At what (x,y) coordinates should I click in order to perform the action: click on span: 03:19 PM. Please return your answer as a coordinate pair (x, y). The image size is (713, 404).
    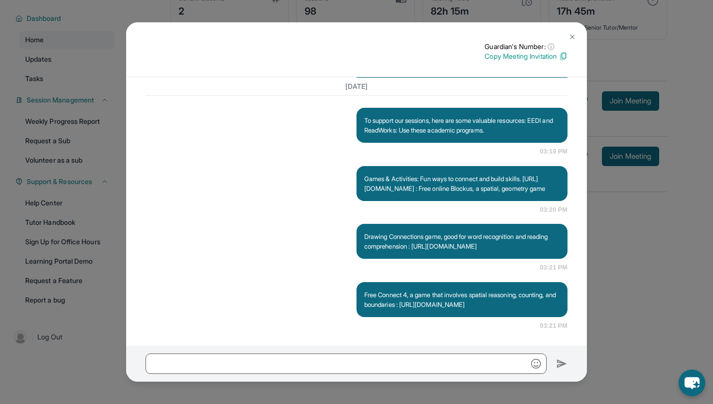
    Looking at the image, I should click on (554, 151).